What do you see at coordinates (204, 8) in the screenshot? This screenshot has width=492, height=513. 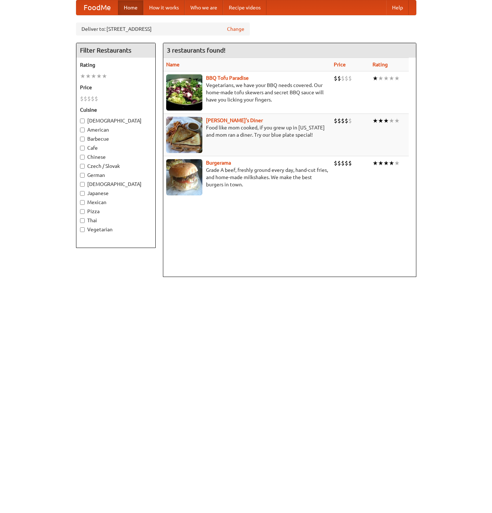 I see `a: Who we are` at bounding box center [204, 8].